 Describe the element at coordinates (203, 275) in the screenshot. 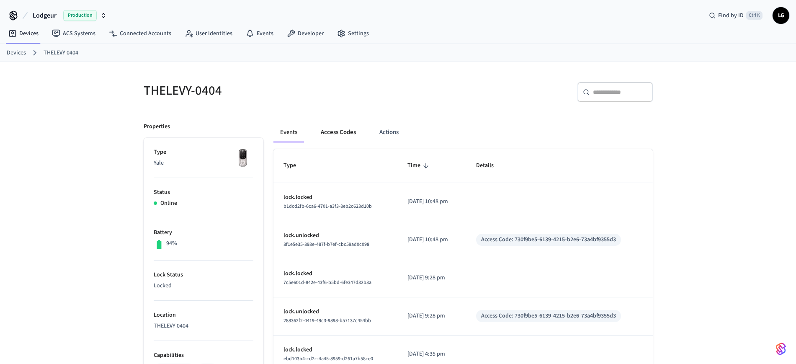

I see `p: Lock Status` at that location.